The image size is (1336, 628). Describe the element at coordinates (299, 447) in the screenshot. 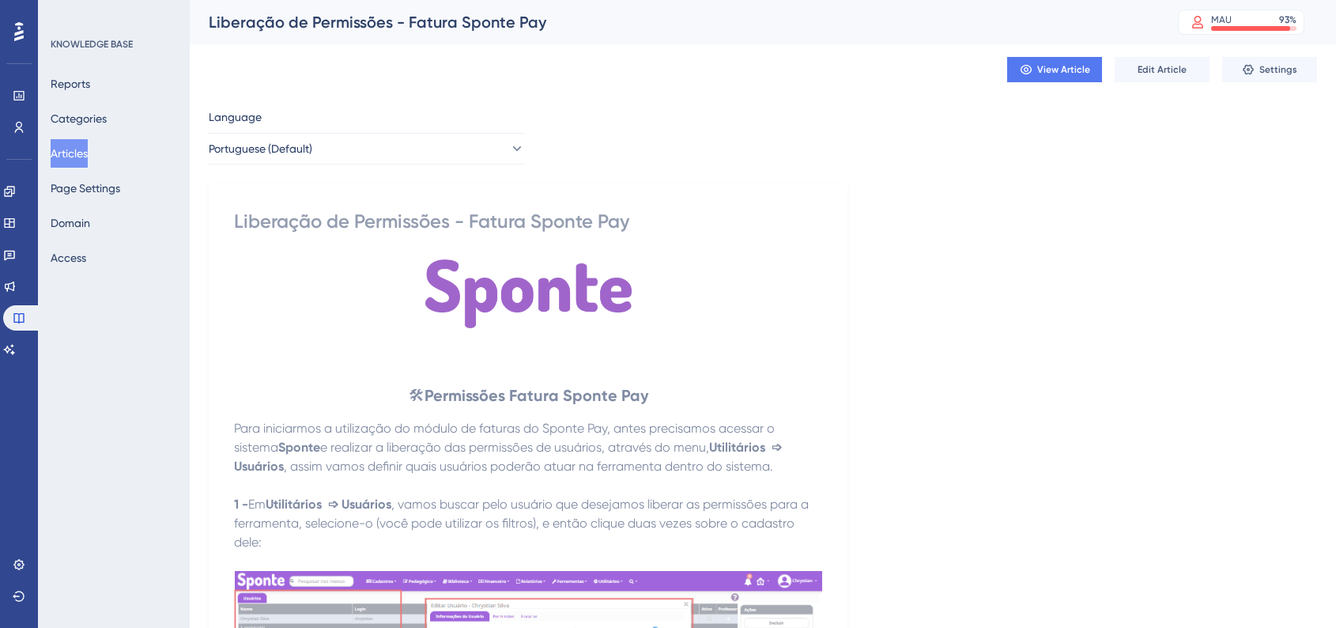

I see `strong: Sponte` at that location.